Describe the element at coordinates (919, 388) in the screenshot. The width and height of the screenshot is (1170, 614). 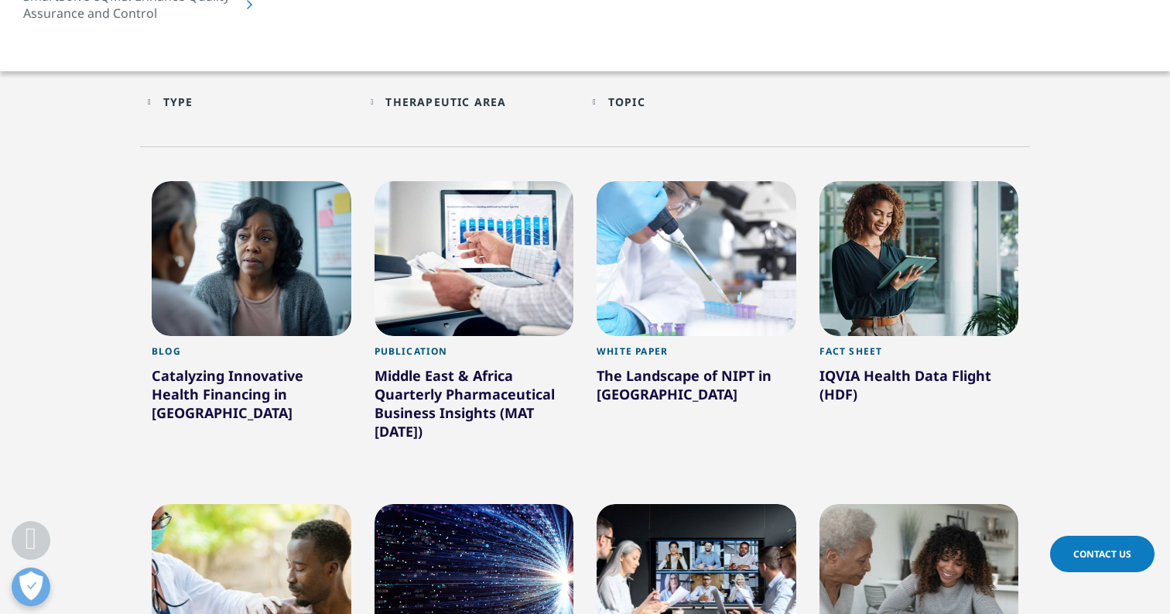
I see `div: IQVIA Health Data Flight (HDF)` at that location.